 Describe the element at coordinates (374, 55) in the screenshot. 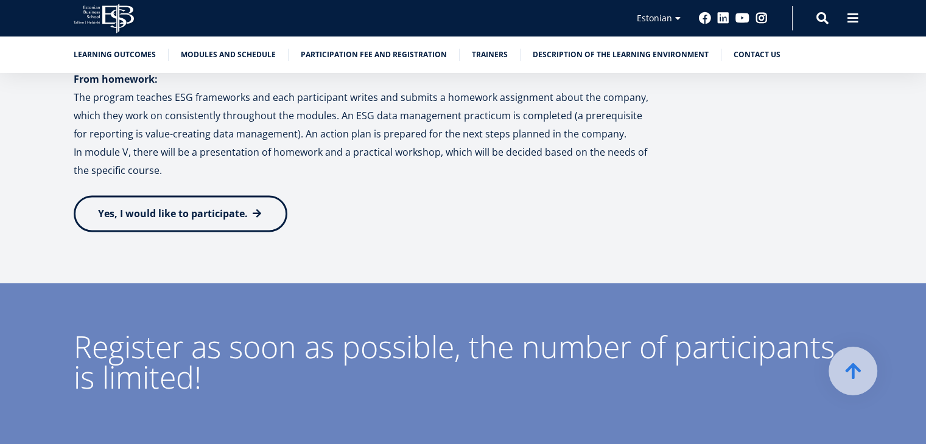

I see `a: Participation fee and registration` at that location.